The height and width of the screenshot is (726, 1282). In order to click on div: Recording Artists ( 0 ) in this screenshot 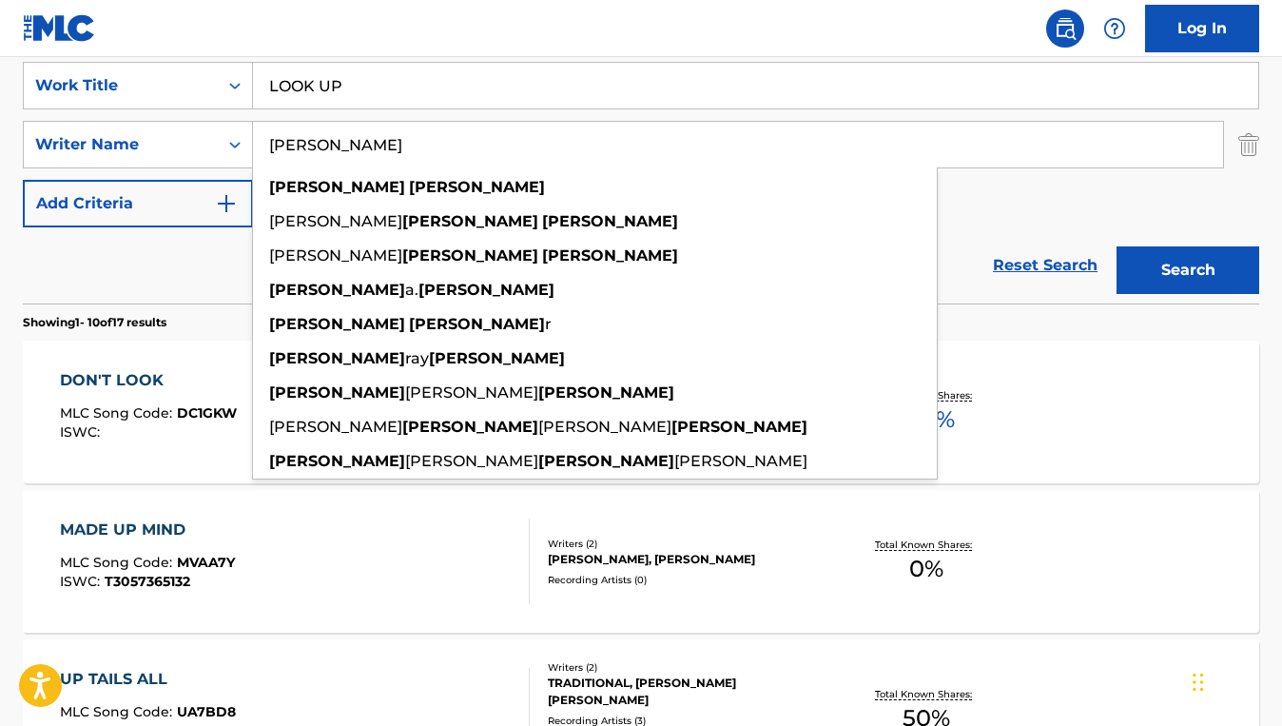, I will do `click(686, 579)`.